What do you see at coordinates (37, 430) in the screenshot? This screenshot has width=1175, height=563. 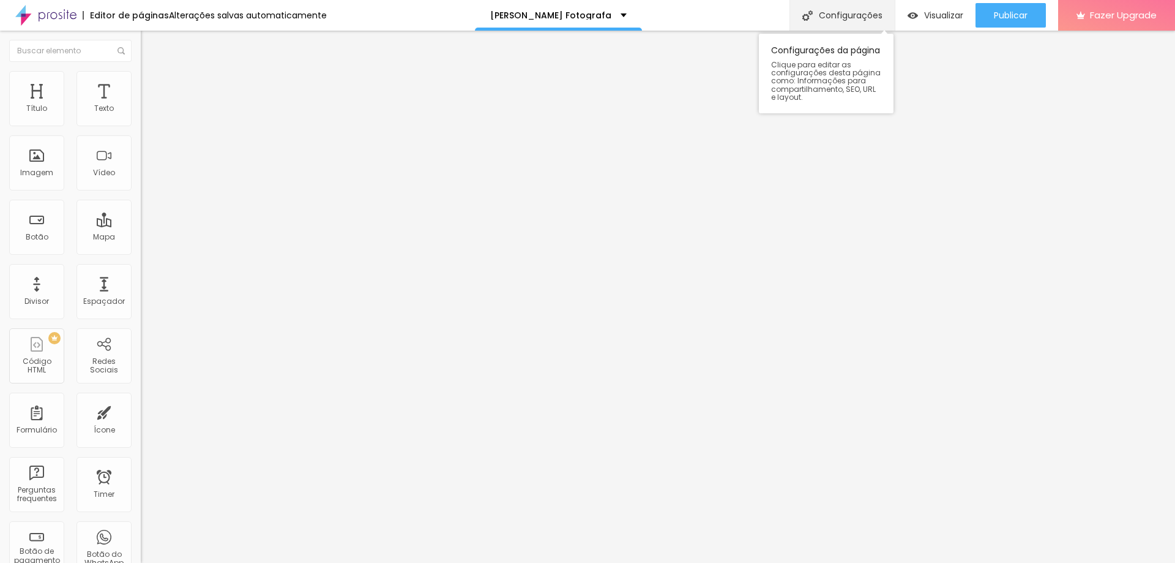 I see `div: Formulário` at bounding box center [37, 430].